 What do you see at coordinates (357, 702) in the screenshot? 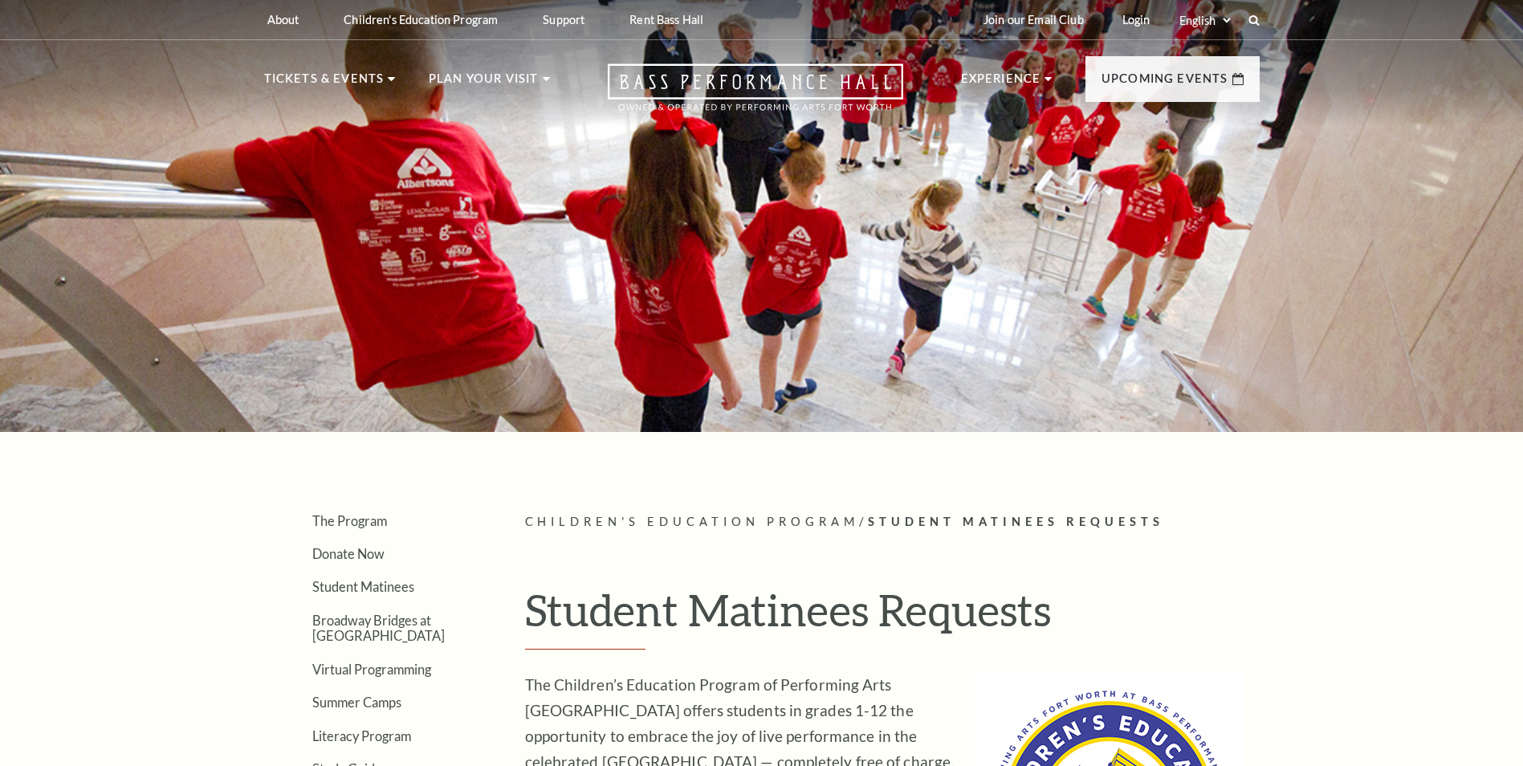
I see `a: Summer Camps` at bounding box center [357, 702].